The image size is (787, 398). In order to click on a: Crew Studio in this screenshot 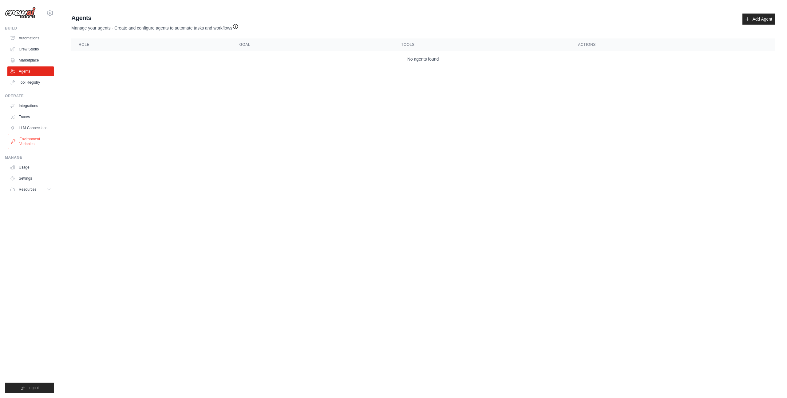, I will do `click(30, 49)`.